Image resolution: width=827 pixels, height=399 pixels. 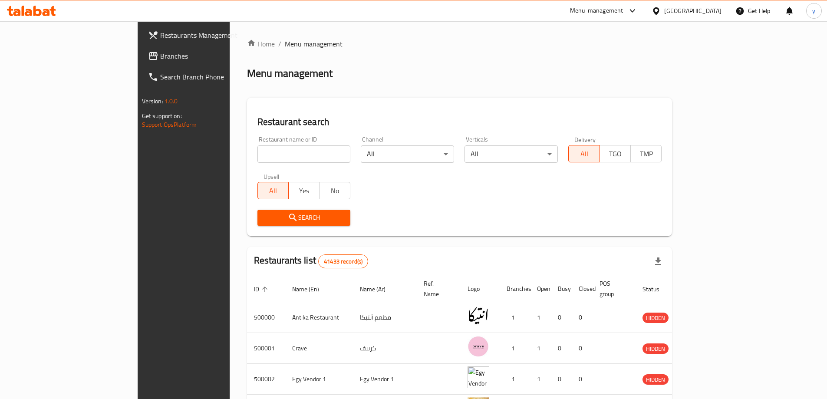 What do you see at coordinates (561, 289) in the screenshot?
I see `th: Busy` at bounding box center [561, 289].